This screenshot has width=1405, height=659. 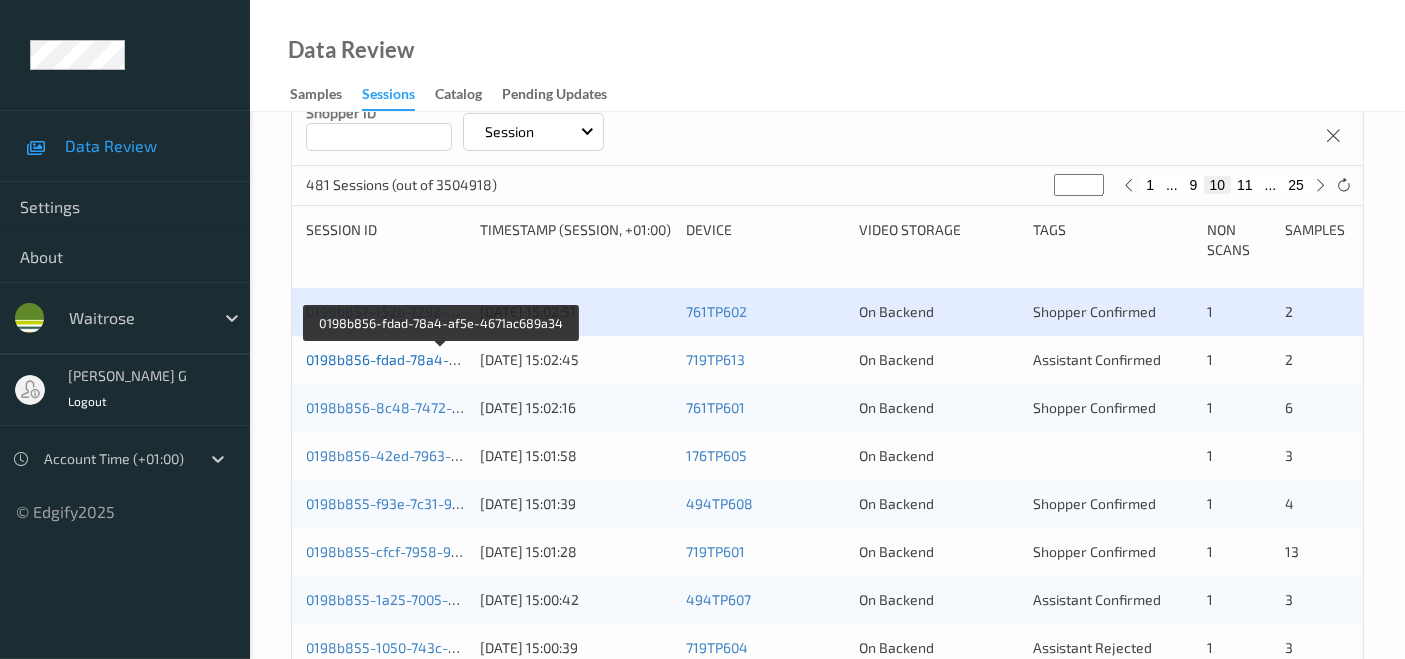 What do you see at coordinates (576, 240) in the screenshot?
I see `div: Timestamp (Session, +01:00)` at bounding box center [576, 240].